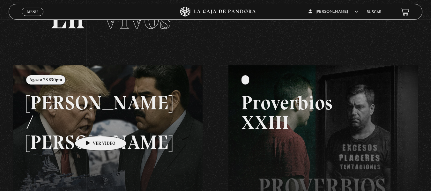  Describe the element at coordinates (374, 12) in the screenshot. I see `a: Buscar` at that location.